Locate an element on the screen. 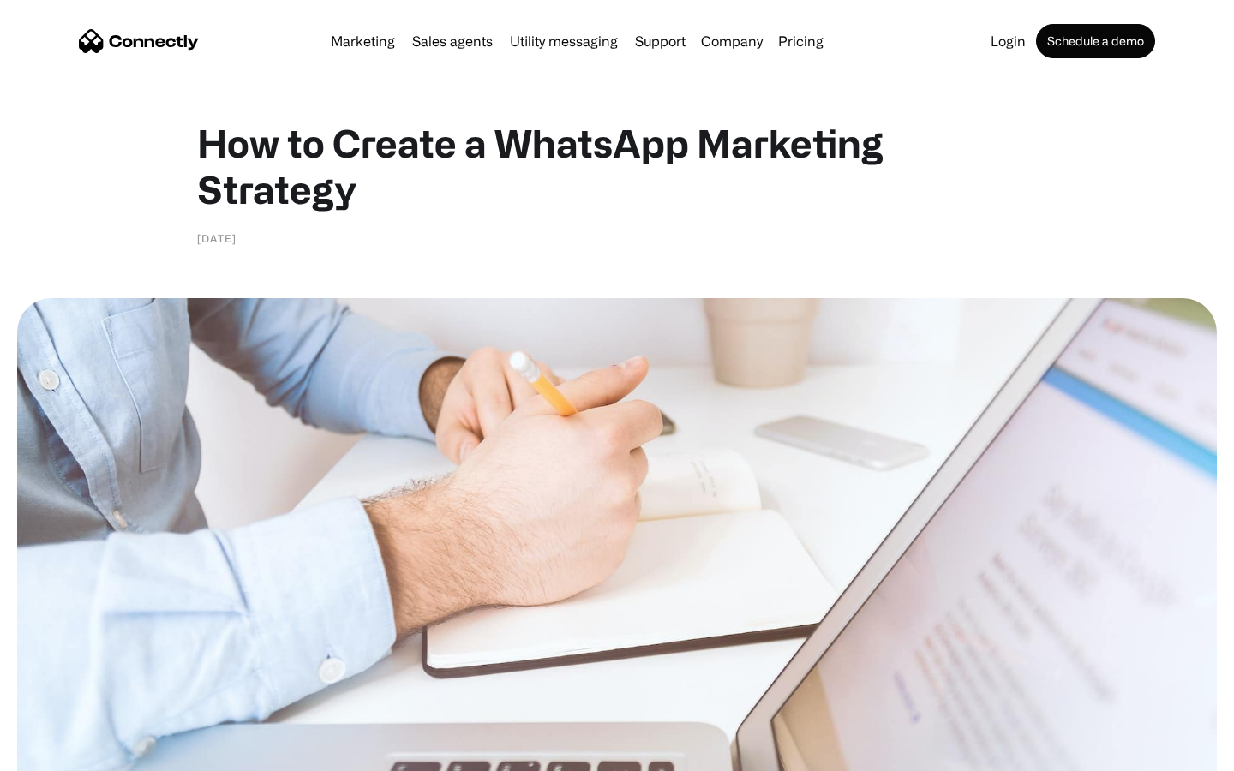  div: Company is located at coordinates (732, 41).